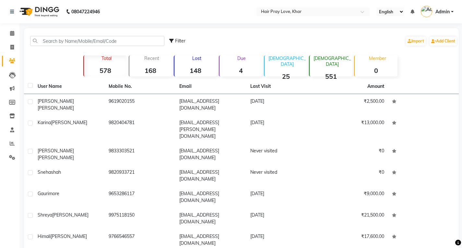 This screenshot has height=248, width=462. I want to click on td: ₹13,000.00, so click(352, 129).